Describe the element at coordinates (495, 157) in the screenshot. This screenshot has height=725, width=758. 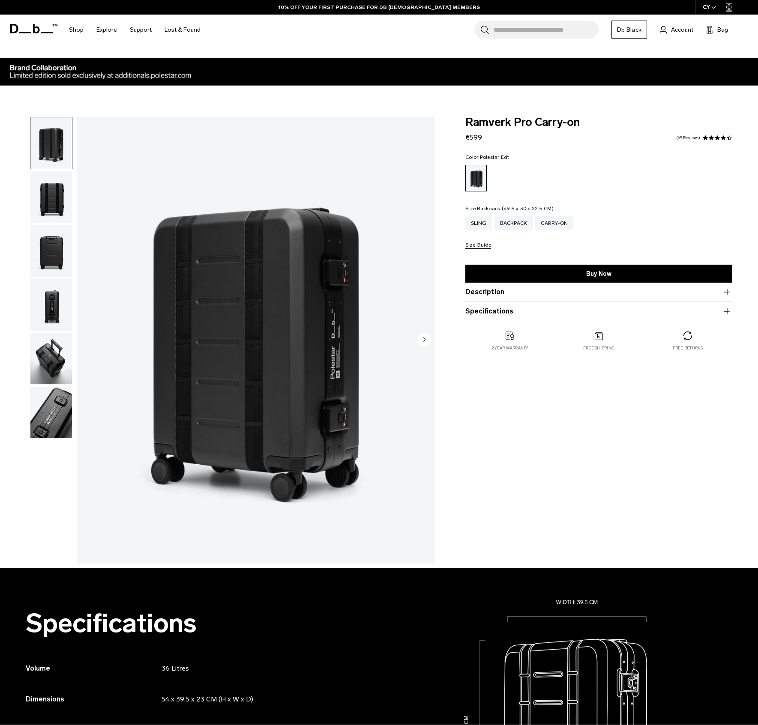
I see `span: Polestar Edt.` at that location.